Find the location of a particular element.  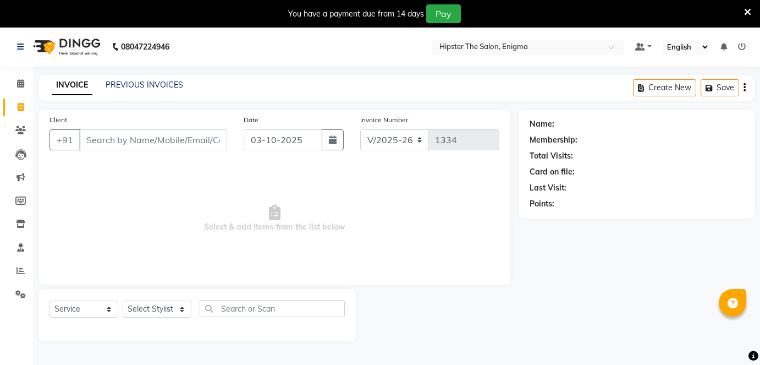

label: Client is located at coordinates (58, 120).